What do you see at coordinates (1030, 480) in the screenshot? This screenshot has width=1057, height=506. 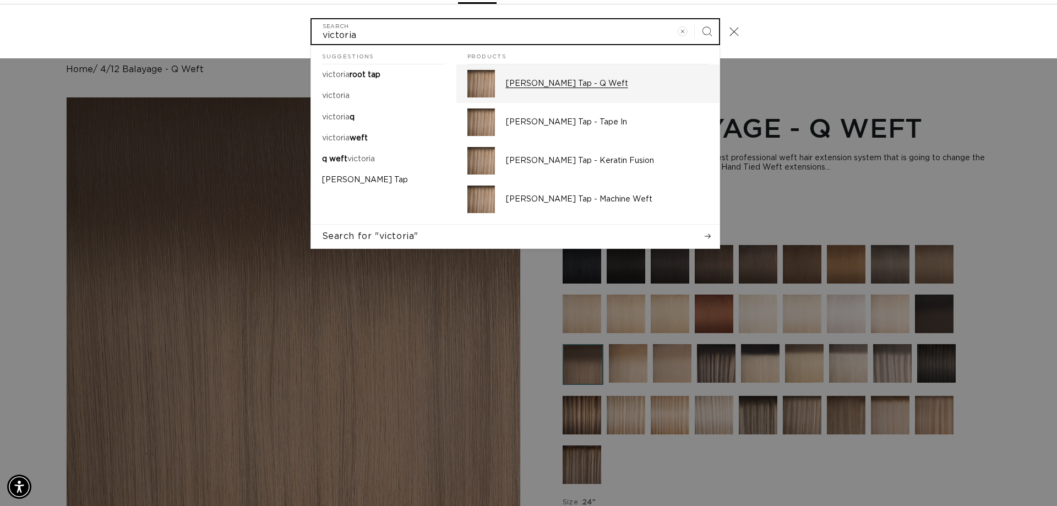 I see `div: Chat Widget` at bounding box center [1030, 480].